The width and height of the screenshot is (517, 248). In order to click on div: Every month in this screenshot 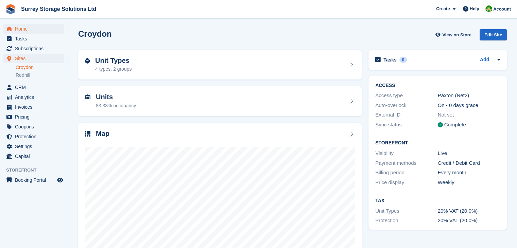, I will do `click(469, 173)`.